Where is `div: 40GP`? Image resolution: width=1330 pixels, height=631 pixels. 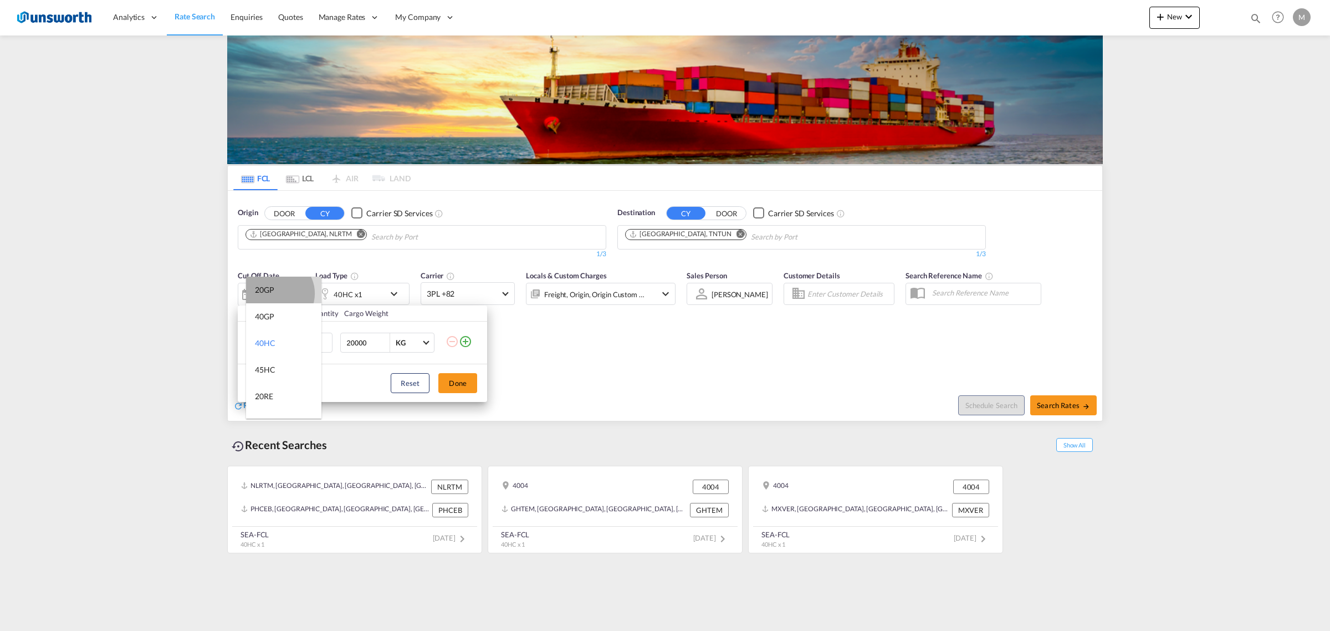
div: 40GP is located at coordinates (264, 317).